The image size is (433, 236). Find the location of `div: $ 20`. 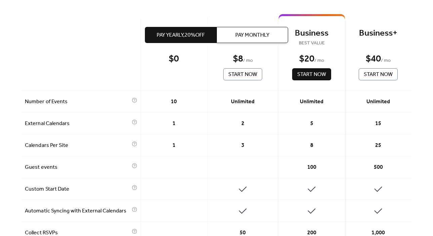

div: $ 20 is located at coordinates (307, 59).